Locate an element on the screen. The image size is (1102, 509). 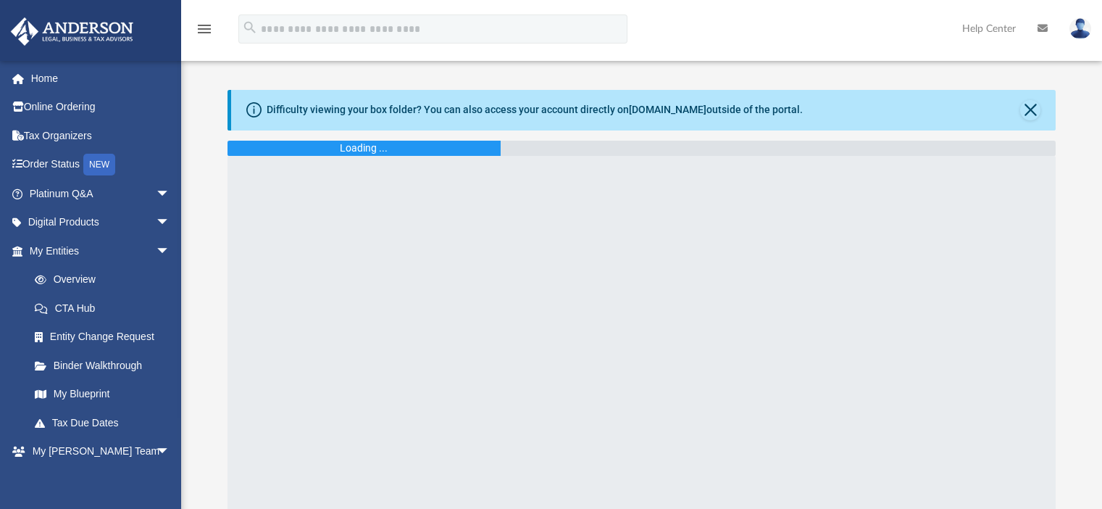
a: Tax Organizers is located at coordinates (101, 135).